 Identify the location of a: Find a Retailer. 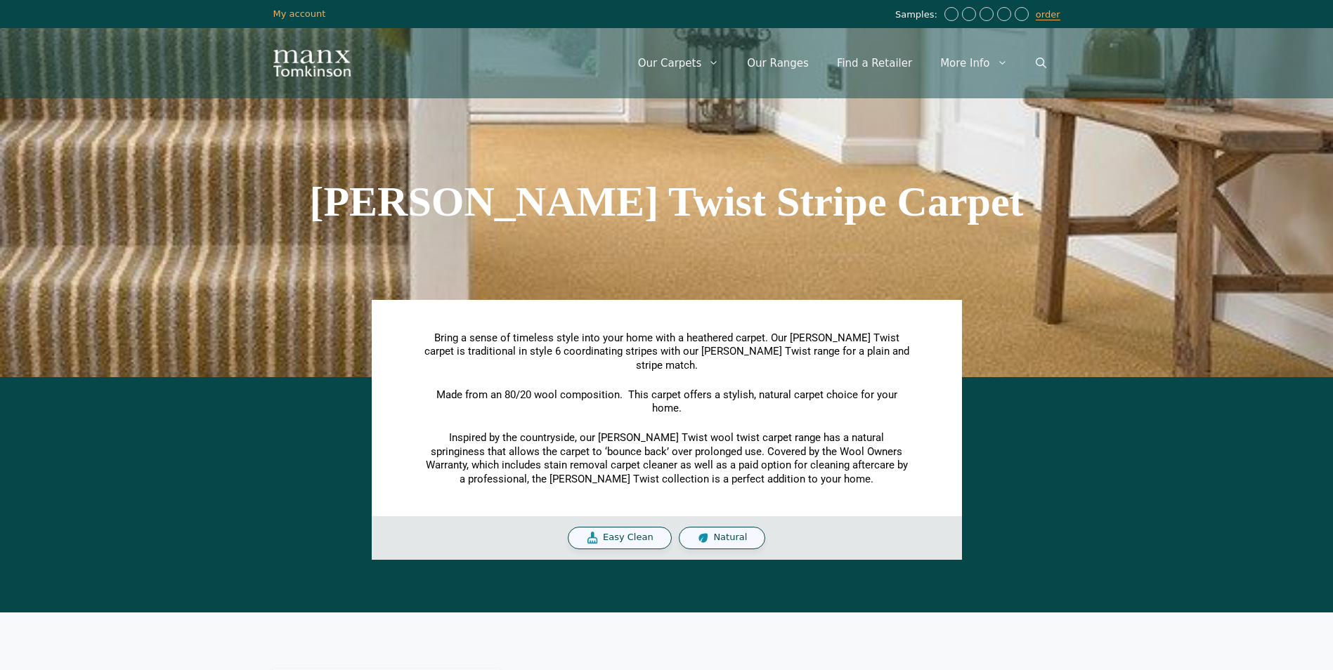
(874, 63).